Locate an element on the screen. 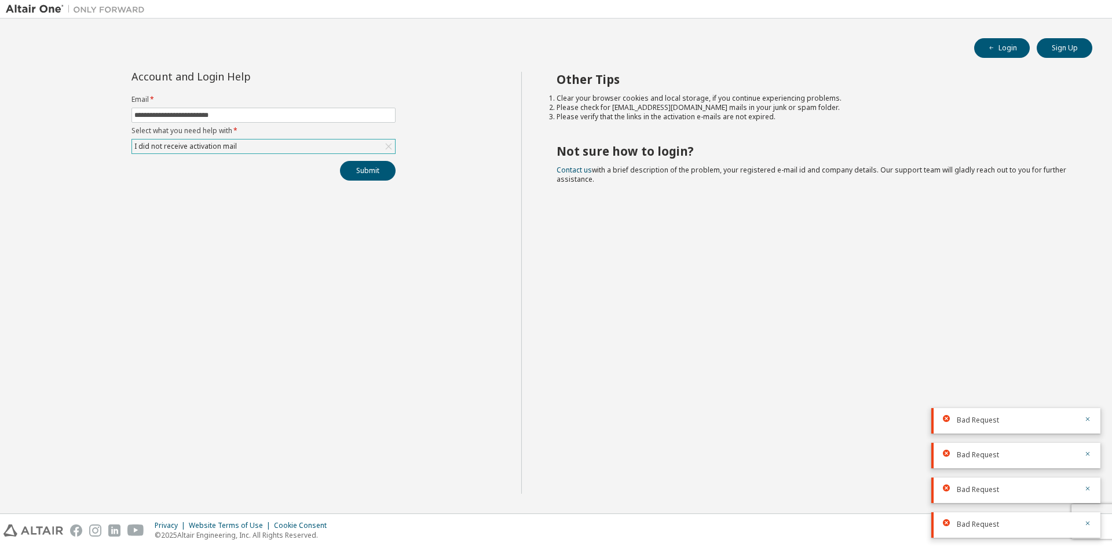 The height and width of the screenshot is (547, 1112). div: Account and Login Help is located at coordinates (237, 76).